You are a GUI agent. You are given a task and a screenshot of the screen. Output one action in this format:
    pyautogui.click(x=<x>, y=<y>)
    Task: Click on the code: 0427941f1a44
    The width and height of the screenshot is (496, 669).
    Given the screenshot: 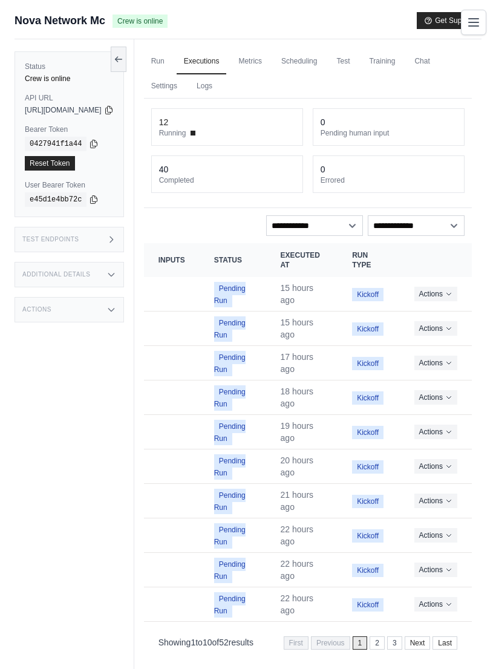 What is the action you would take?
    pyautogui.click(x=56, y=144)
    